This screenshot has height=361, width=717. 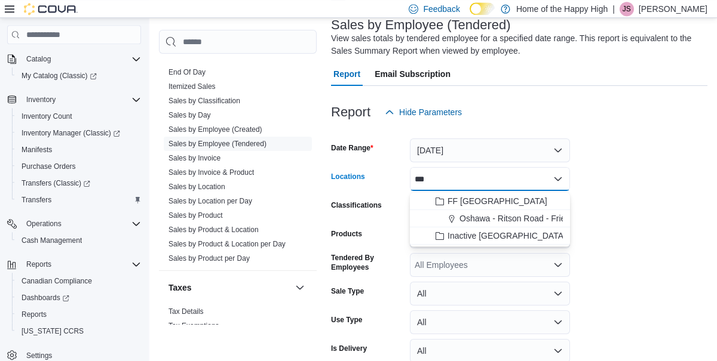 What do you see at coordinates (430, 112) in the screenshot?
I see `span: Hide Parameters` at bounding box center [430, 112].